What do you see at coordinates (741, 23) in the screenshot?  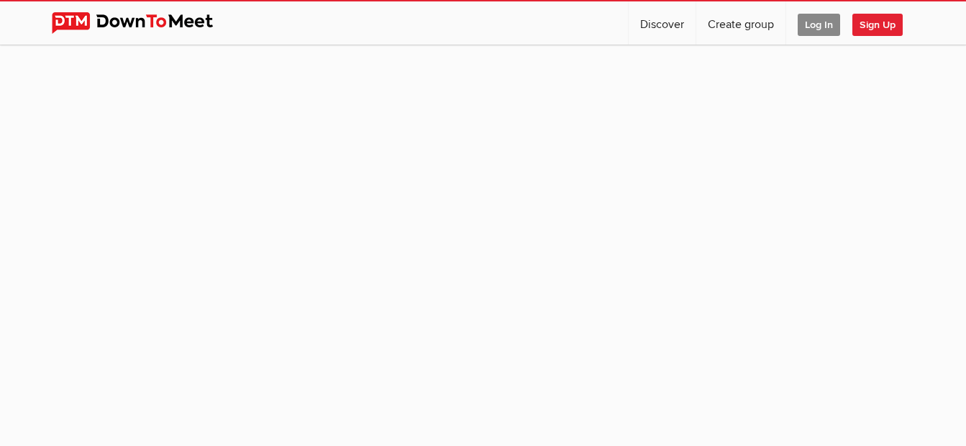 I see `a: Create group` at bounding box center [741, 23].